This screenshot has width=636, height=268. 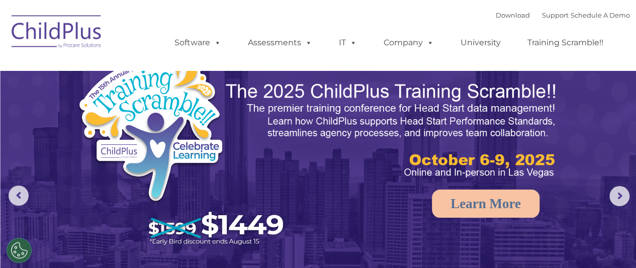 What do you see at coordinates (555, 15) in the screenshot?
I see `a: Support` at bounding box center [555, 15].